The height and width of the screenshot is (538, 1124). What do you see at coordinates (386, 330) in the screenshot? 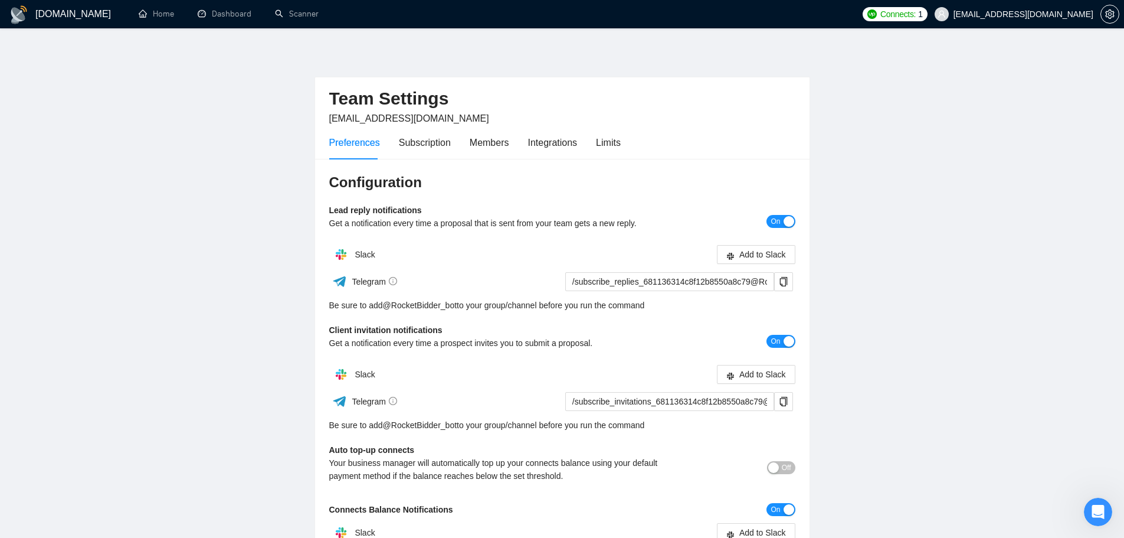
I see `b: Client invitation notifications` at bounding box center [386, 330].